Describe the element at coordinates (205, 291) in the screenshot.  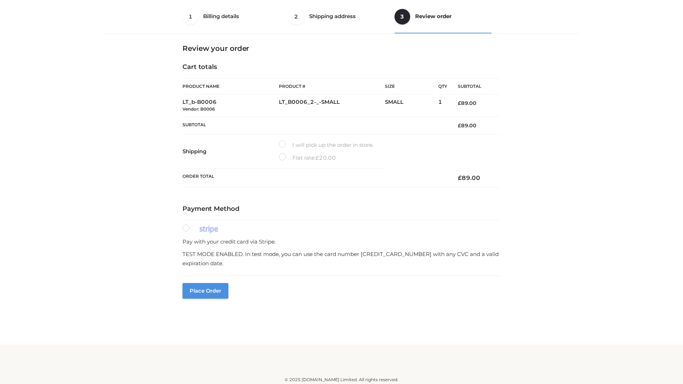
I see `button: Place order` at that location.